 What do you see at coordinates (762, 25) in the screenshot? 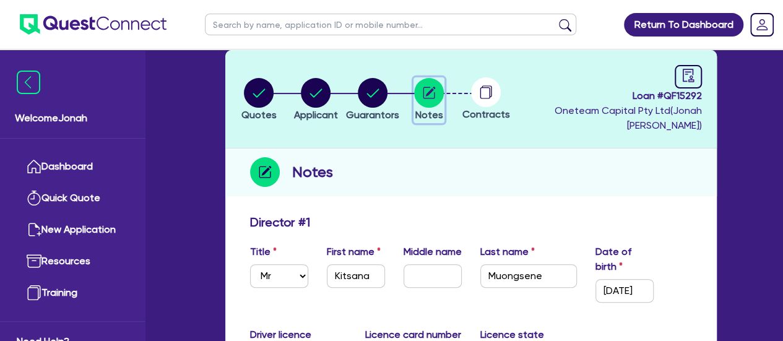
I see `a: Dropdown toggle` at bounding box center [762, 25].